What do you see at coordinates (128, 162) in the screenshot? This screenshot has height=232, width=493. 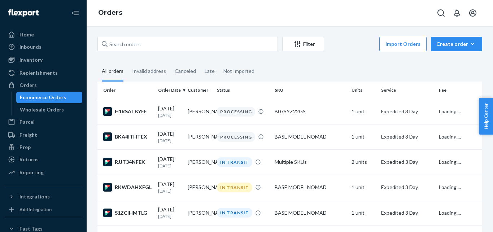 I see `div: RJJT34NFEX` at bounding box center [128, 162].